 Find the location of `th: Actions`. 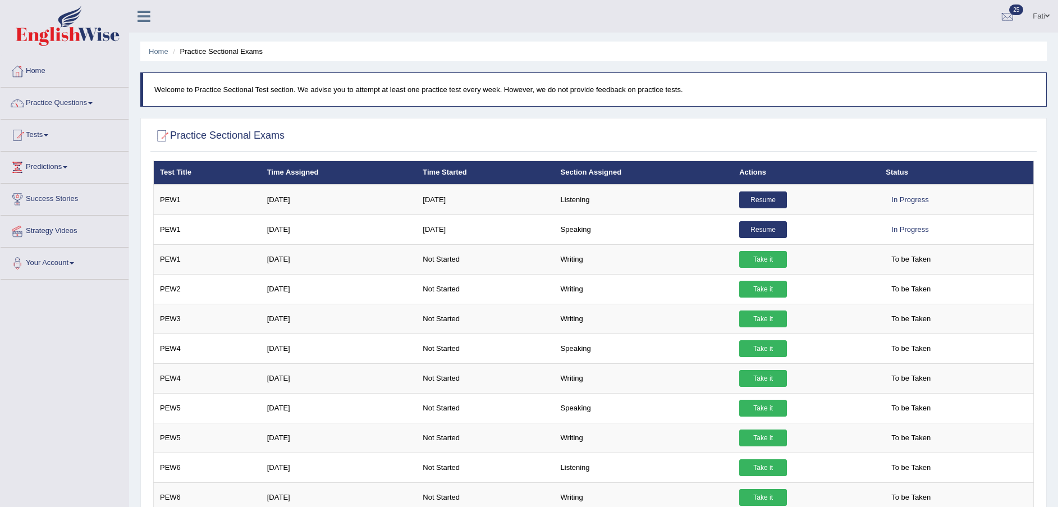

th: Actions is located at coordinates (806, 173).